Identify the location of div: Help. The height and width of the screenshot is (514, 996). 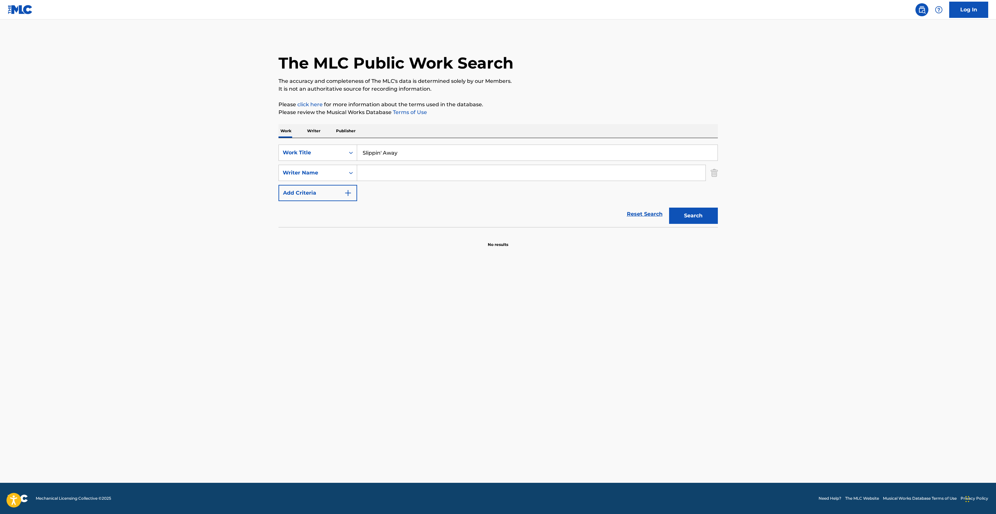
(939, 10).